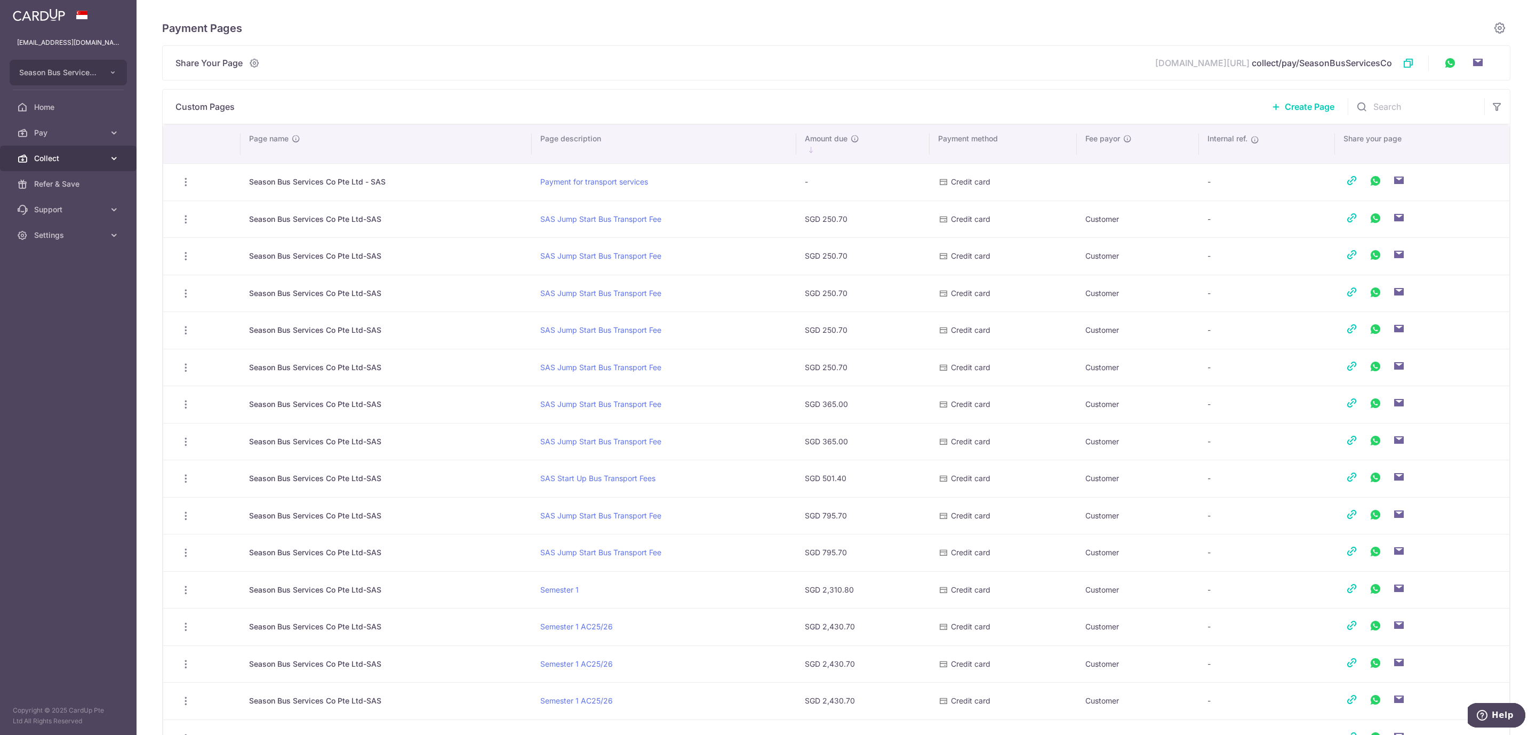 The image size is (1536, 735). Describe the element at coordinates (69, 210) in the screenshot. I see `span: Support` at that location.